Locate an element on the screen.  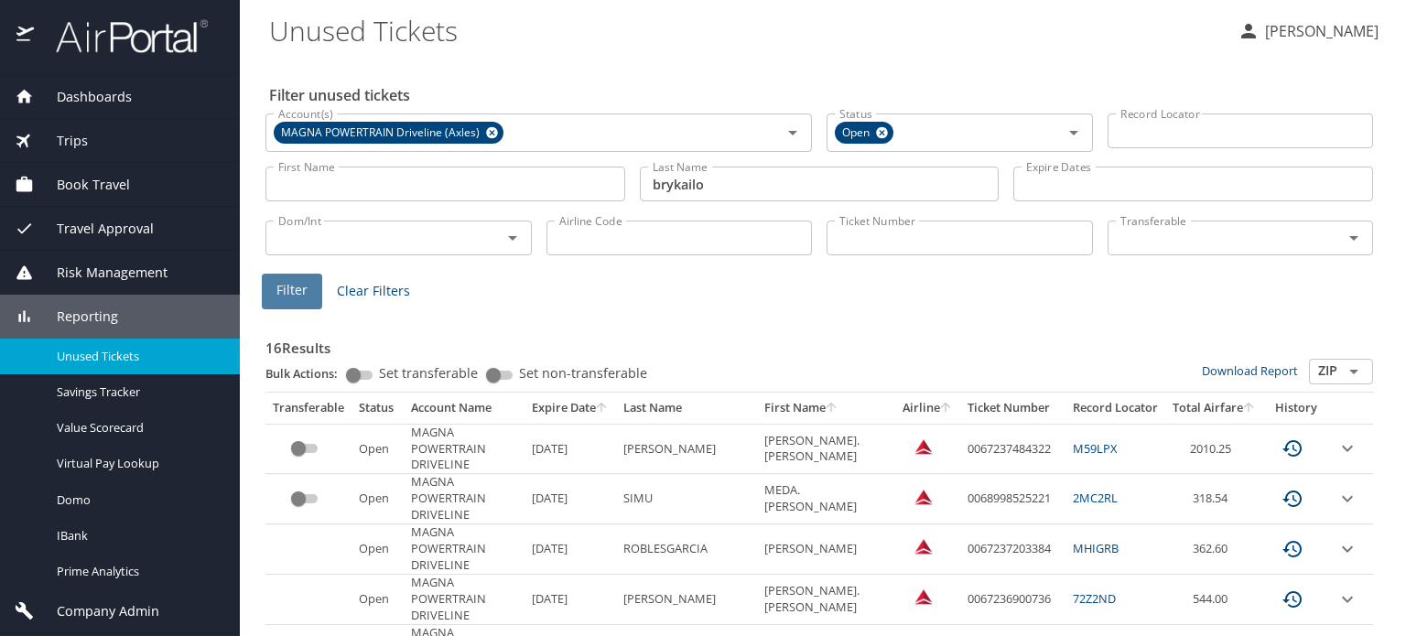
span: Unused Tickets is located at coordinates (137, 356).